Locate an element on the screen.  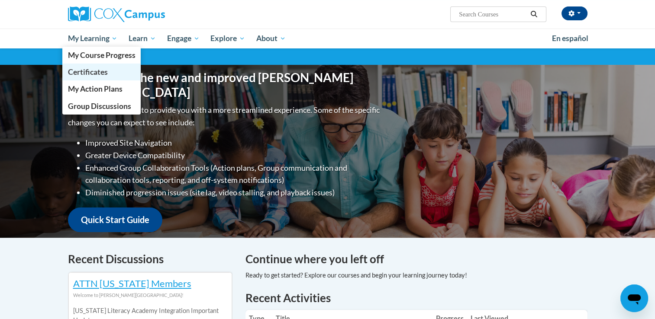
span: Engage is located at coordinates (183, 39).